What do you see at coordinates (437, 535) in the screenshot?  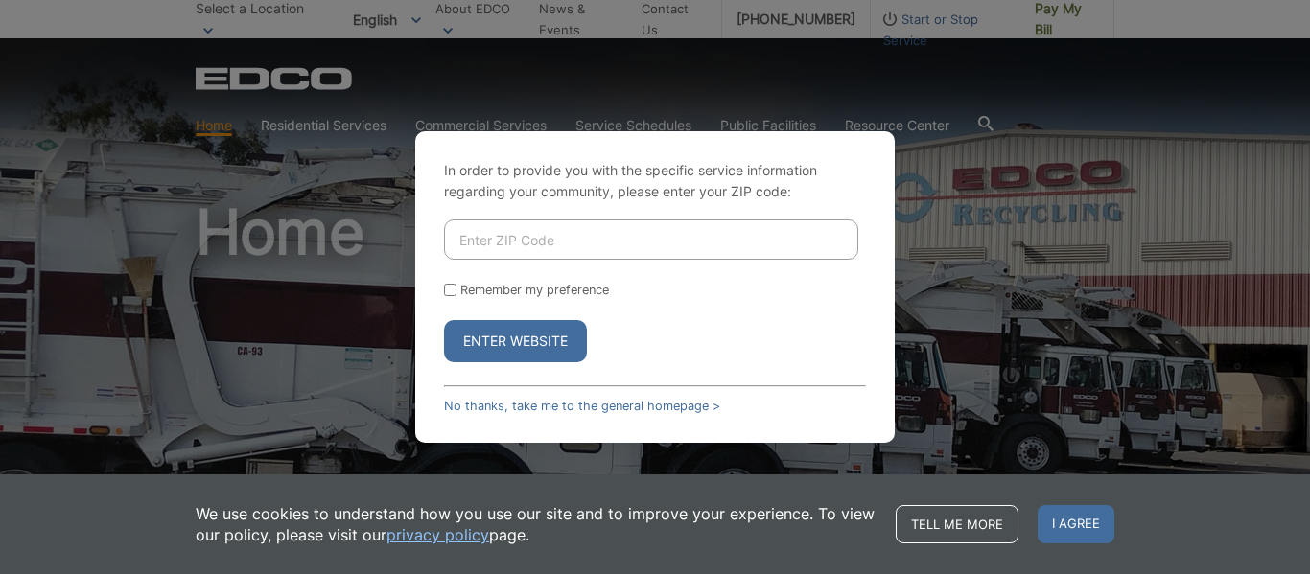 I see `a: privacy policy` at bounding box center [437, 535].